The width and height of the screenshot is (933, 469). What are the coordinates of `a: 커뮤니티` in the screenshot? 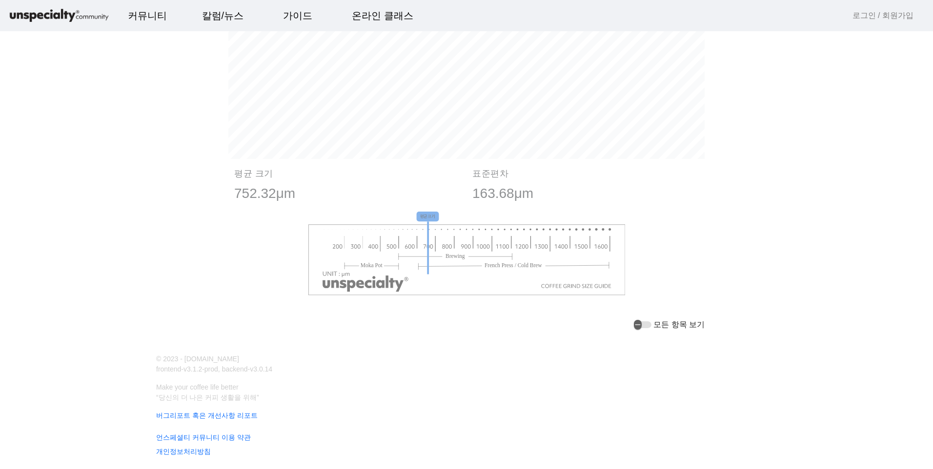 It's located at (147, 16).